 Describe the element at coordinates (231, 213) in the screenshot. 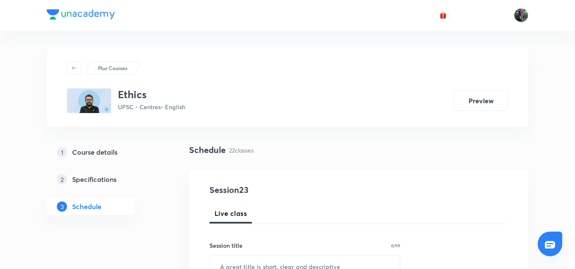

I see `span: Live class` at that location.